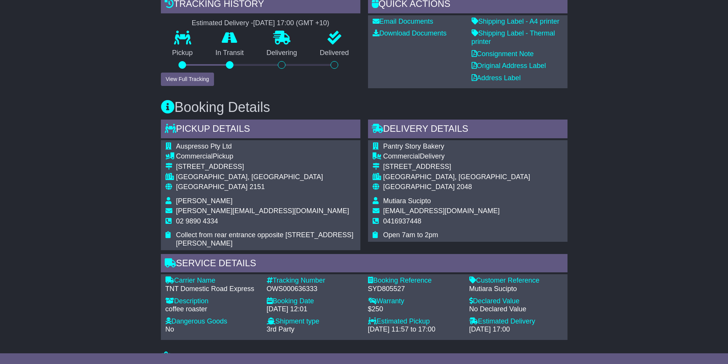 This screenshot has height=364, width=728. What do you see at coordinates (257, 187) in the screenshot?
I see `span: 2151` at bounding box center [257, 187].